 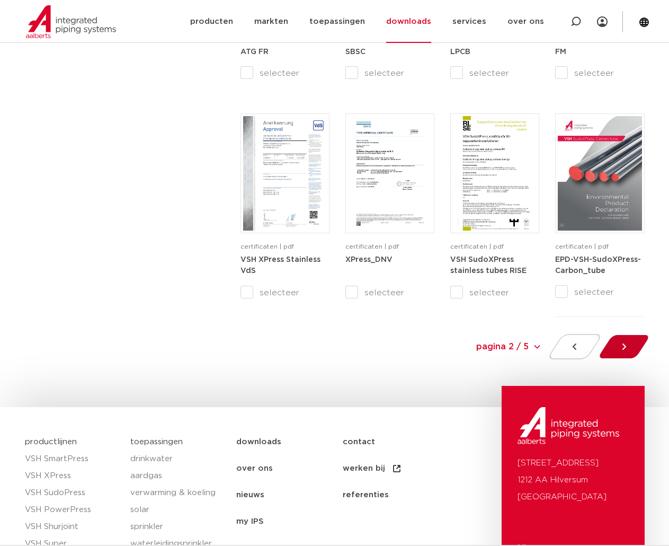 What do you see at coordinates (495, 173) in the screenshot?
I see `img: VSH_SudoXPress_RVS_pipes_RISE-2-pdf.jpg` at bounding box center [495, 173].